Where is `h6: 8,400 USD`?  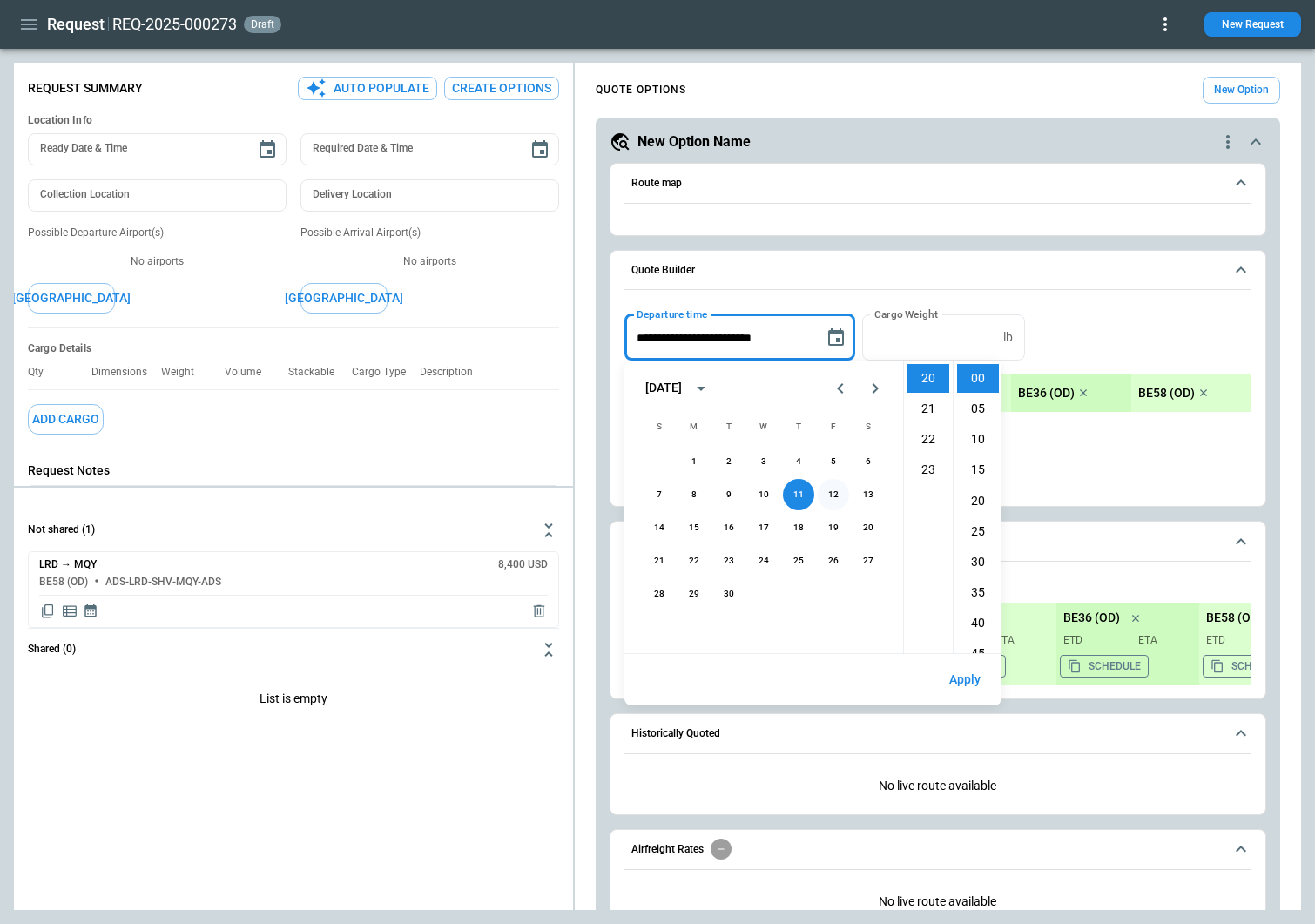 h6: 8,400 USD is located at coordinates (523, 564).